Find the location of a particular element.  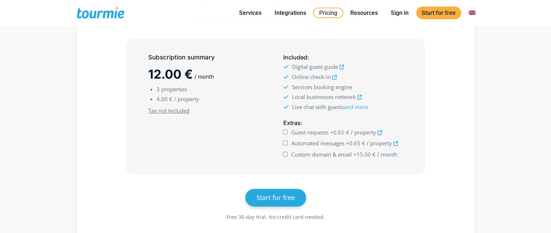

span: 4.00 € is located at coordinates (165, 99).